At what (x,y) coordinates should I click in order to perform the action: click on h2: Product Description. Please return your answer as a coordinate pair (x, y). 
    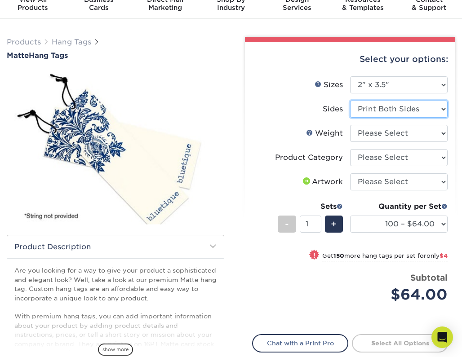
    Looking at the image, I should click on (115, 246).